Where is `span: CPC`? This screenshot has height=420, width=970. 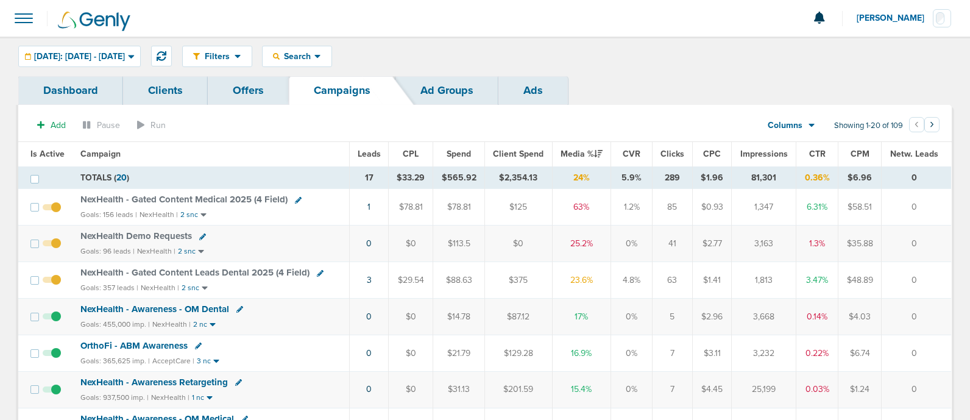 span: CPC is located at coordinates (712, 154).